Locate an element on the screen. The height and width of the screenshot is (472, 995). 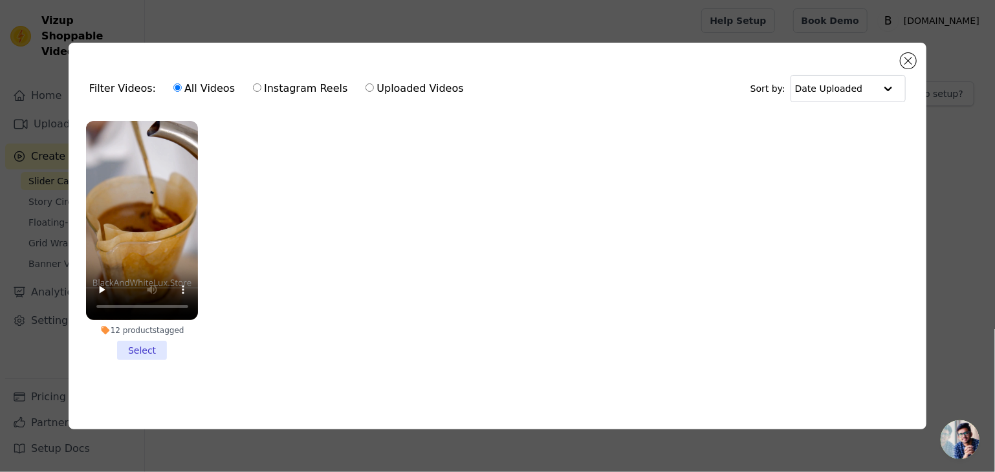
label: All Videos is located at coordinates (204, 89).